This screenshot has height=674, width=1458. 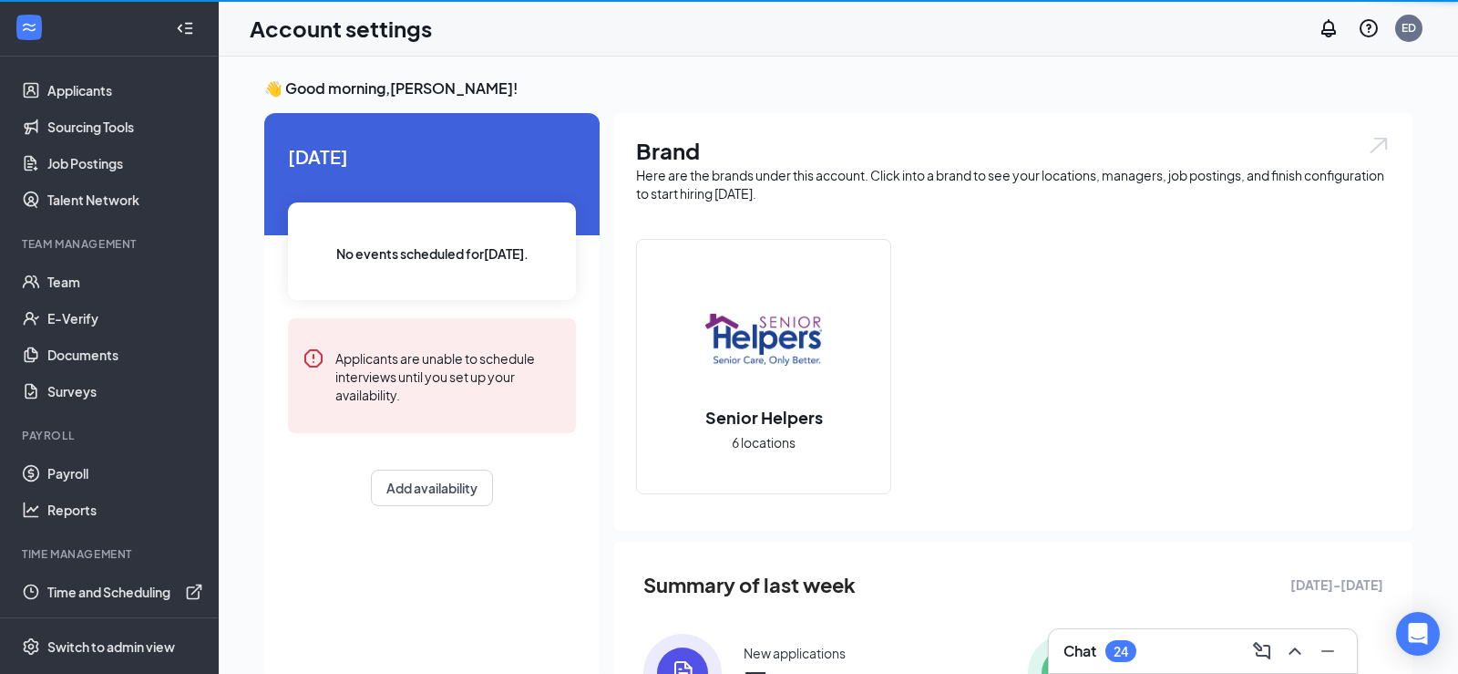 What do you see at coordinates (1080, 651) in the screenshot?
I see `h3: Chat` at bounding box center [1080, 651].